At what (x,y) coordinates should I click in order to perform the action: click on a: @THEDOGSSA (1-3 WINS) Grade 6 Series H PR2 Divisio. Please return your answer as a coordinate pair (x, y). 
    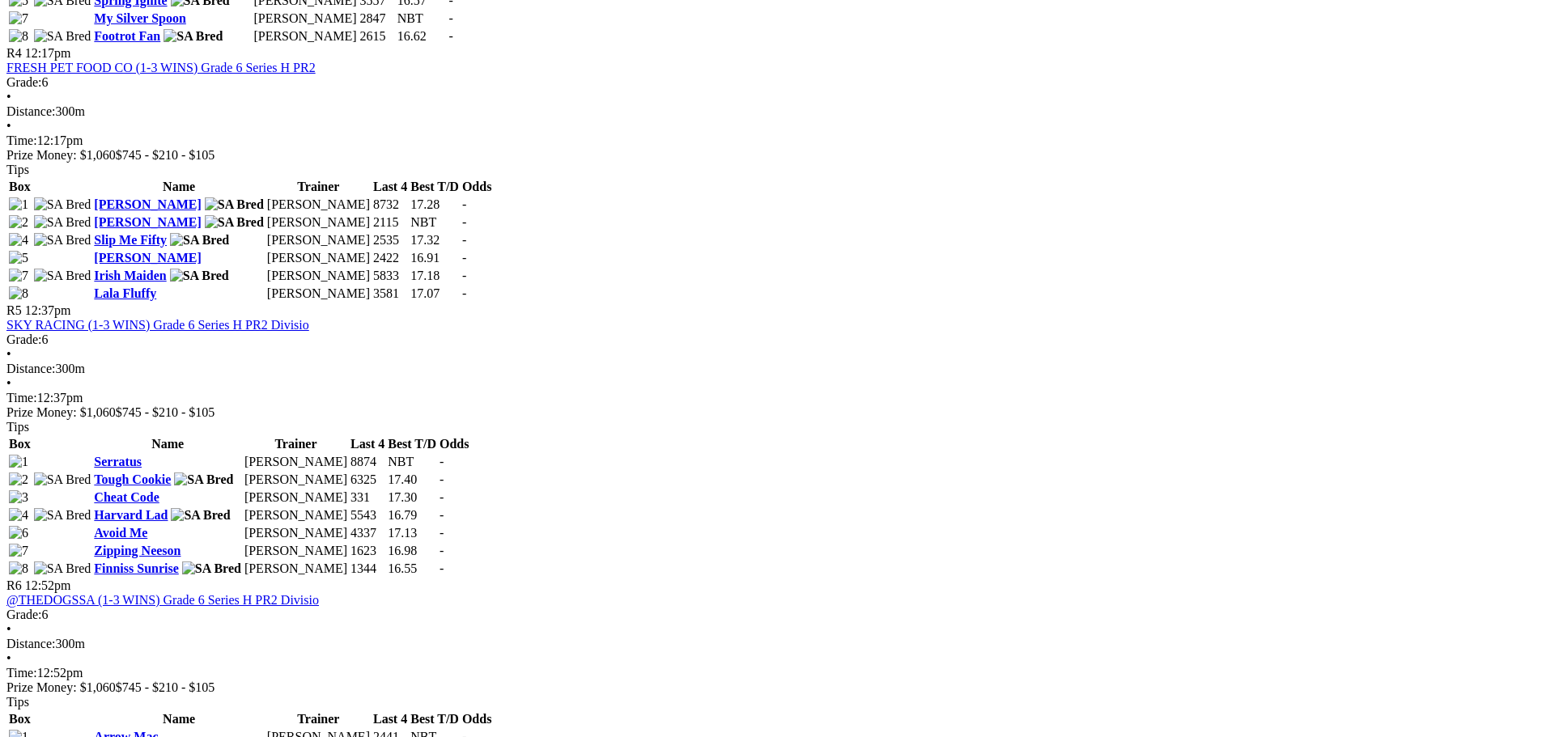
    Looking at the image, I should click on (163, 600).